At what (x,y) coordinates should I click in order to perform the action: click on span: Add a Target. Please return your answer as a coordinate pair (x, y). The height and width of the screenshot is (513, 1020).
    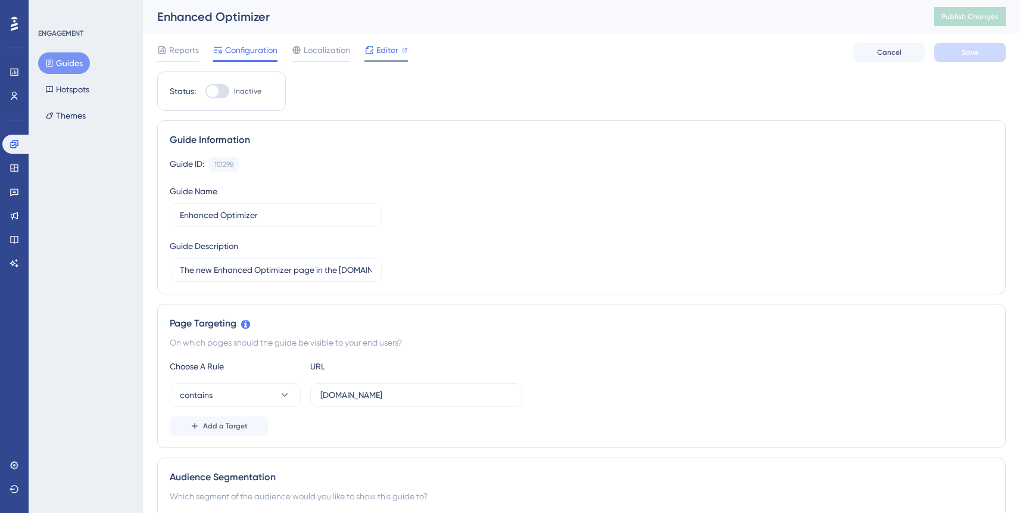
    Looking at the image, I should click on (225, 426).